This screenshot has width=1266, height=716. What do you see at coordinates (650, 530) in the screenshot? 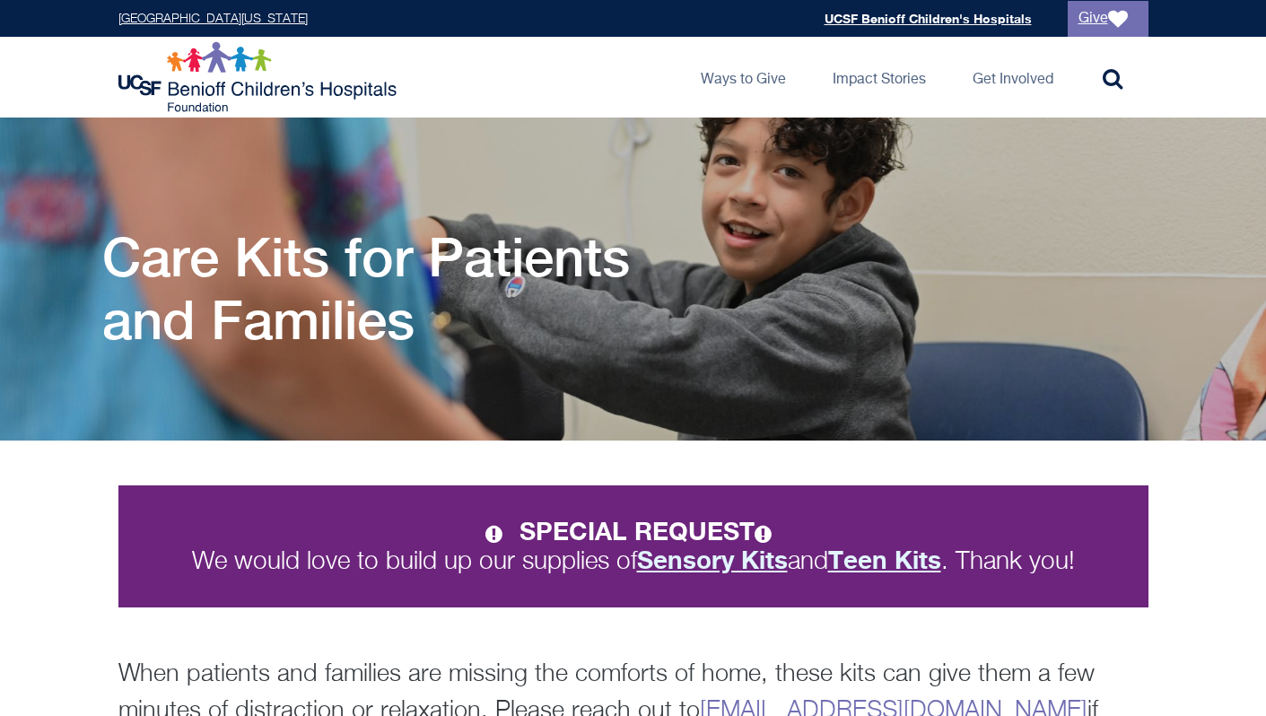
I see `strong: SPECIAL REQUEST` at bounding box center [650, 530].